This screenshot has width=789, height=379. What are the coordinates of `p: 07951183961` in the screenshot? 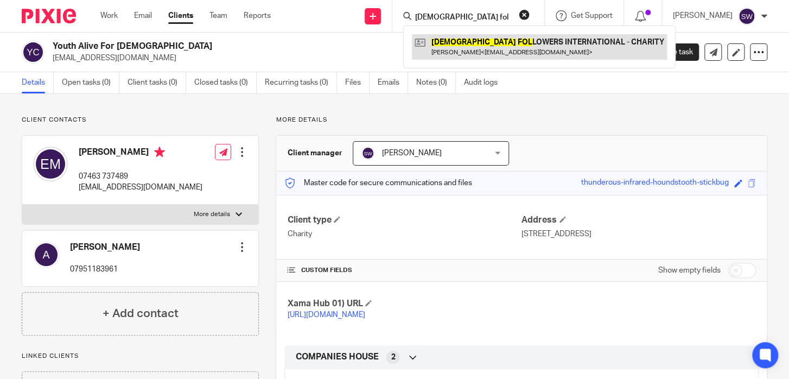 It's located at (105, 269).